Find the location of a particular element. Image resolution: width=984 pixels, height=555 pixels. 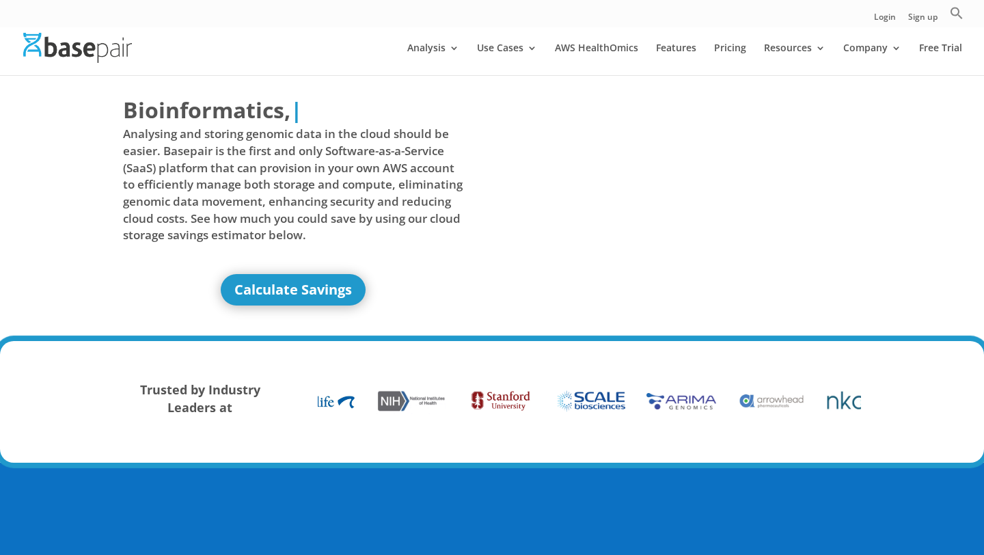

a: Resources is located at coordinates (795, 59).